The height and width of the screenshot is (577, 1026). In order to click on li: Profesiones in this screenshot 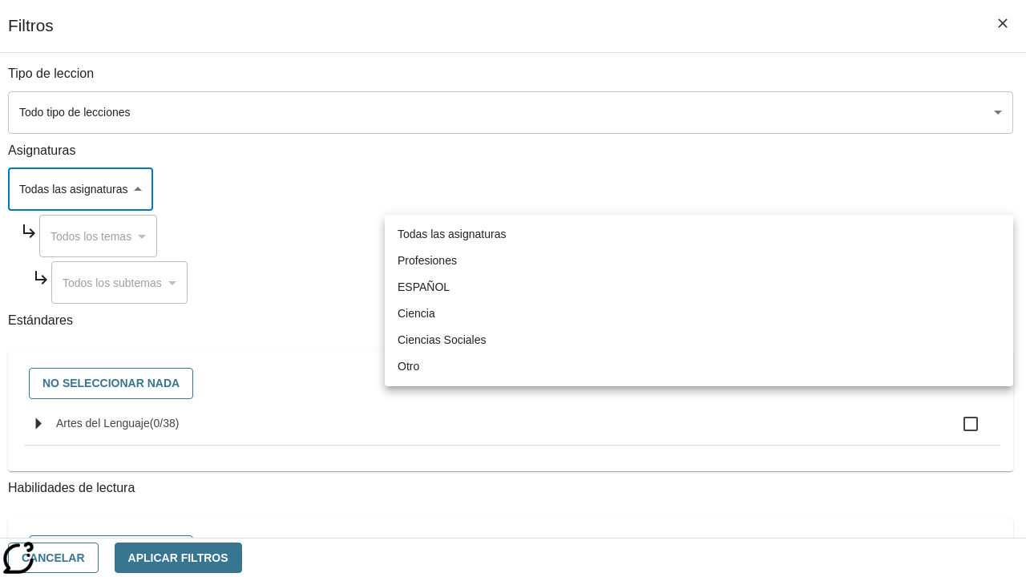, I will do `click(699, 260)`.